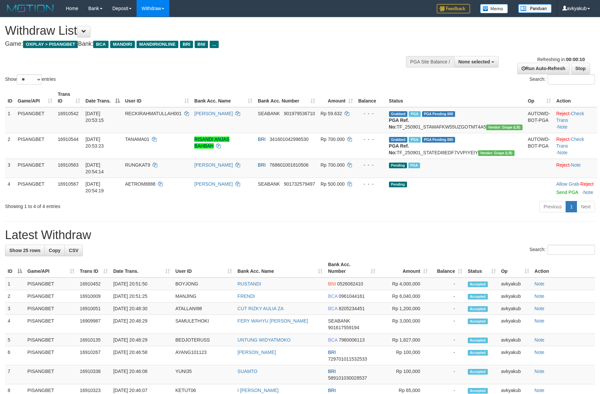 This screenshot has height=394, width=600. I want to click on td: 16910009, so click(94, 296).